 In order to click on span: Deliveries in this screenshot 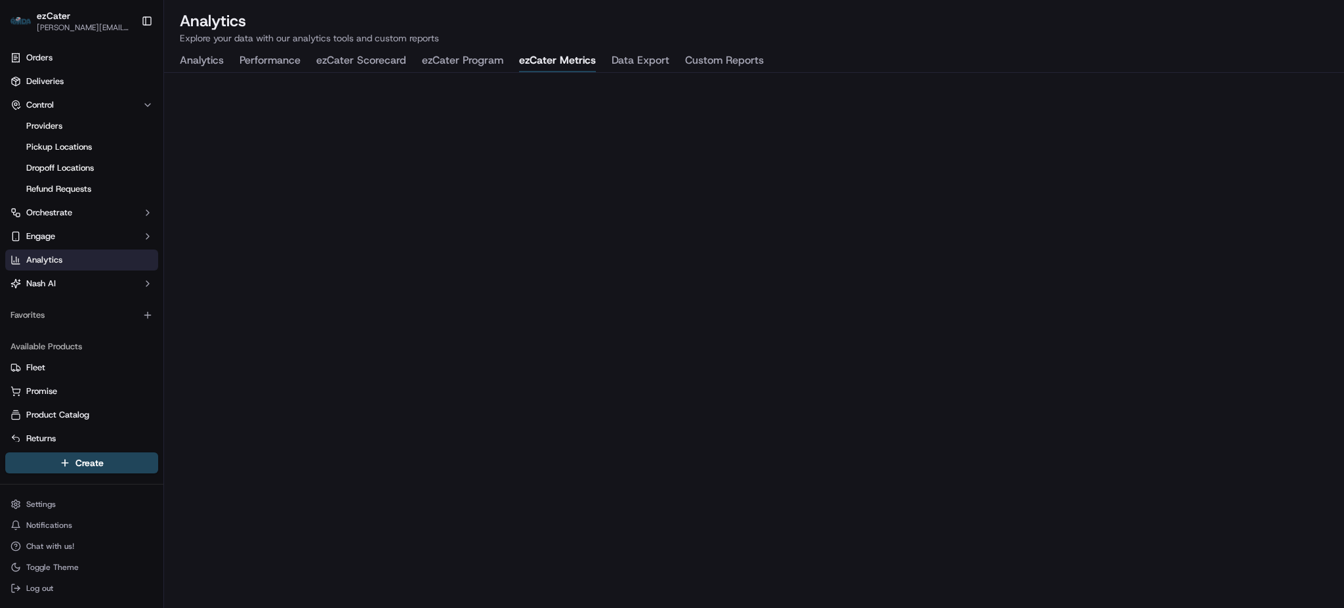, I will do `click(45, 81)`.